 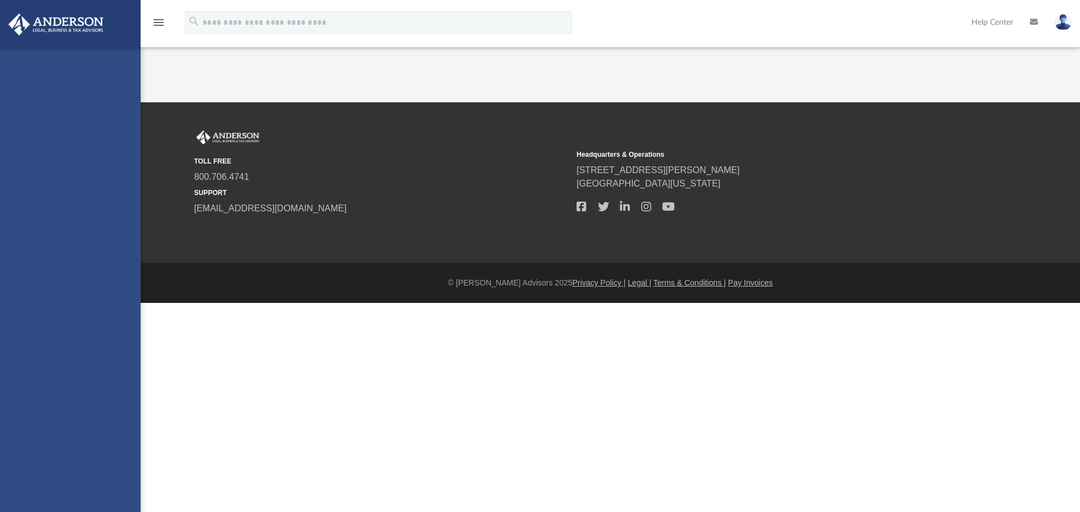 I want to click on i: search, so click(x=194, y=21).